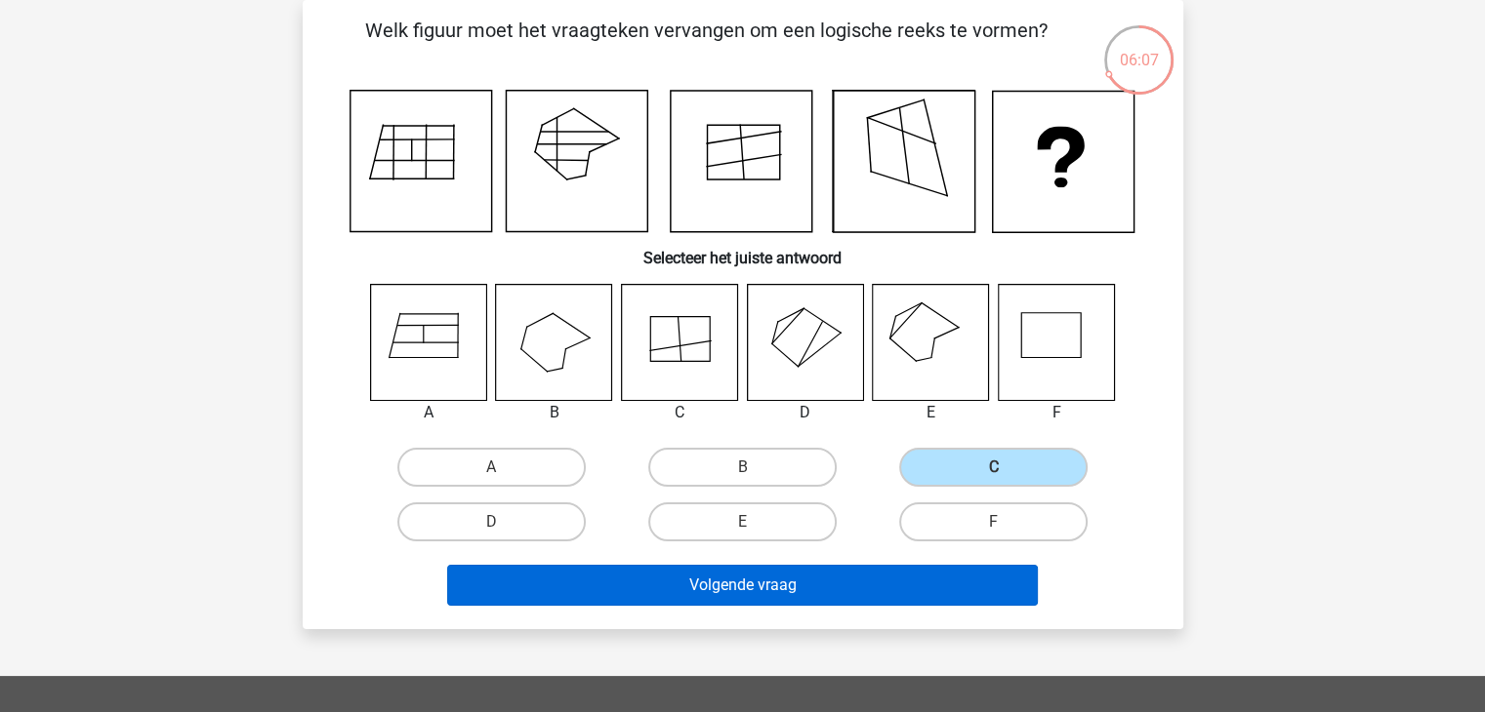 The image size is (1485, 712). I want to click on h6: Selecteer het juiste antwoord, so click(743, 250).